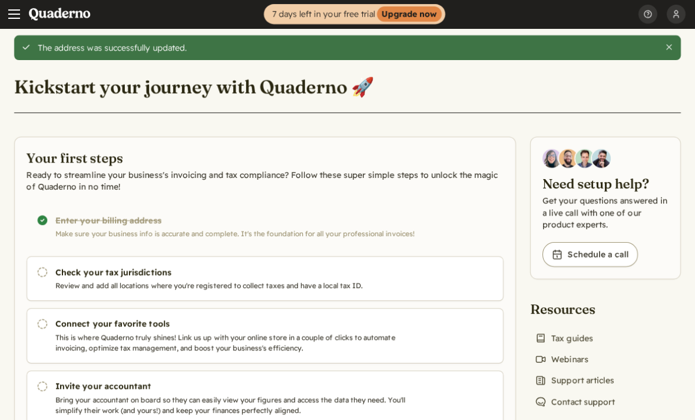  Describe the element at coordinates (194, 87) in the screenshot. I see `h1: Kickstart your journey with Quaderno 🚀` at that location.